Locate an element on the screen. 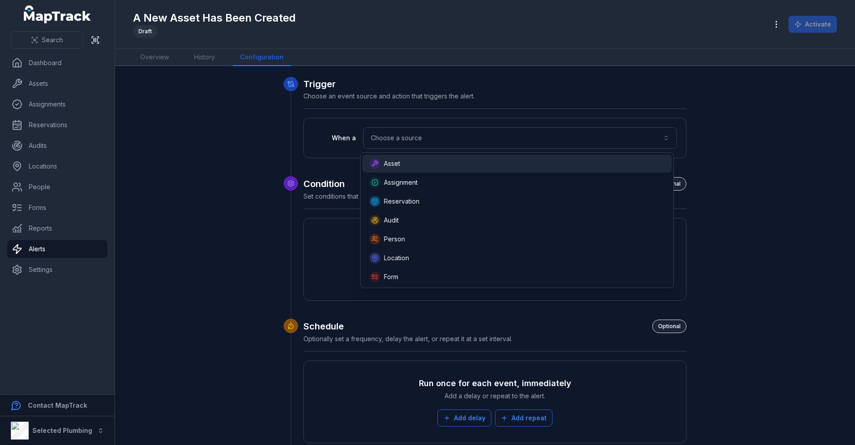 This screenshot has height=445, width=855. span: Person is located at coordinates (394, 239).